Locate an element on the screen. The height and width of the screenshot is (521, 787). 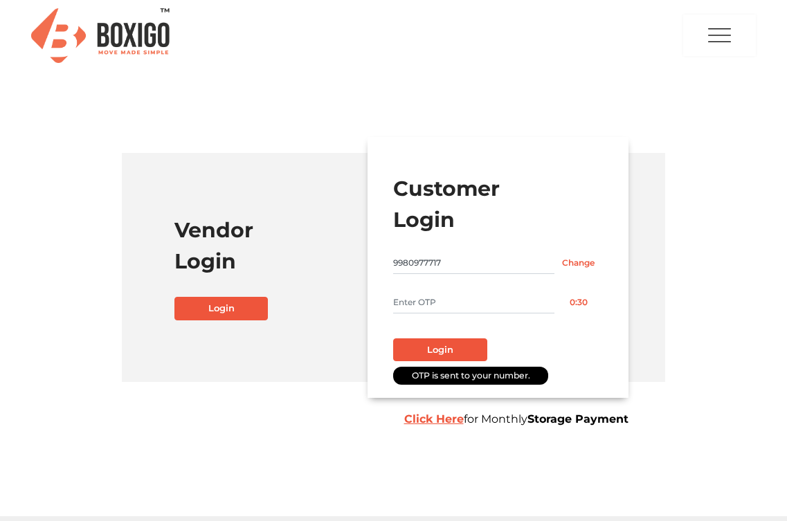
div: OTP is sent to your number. is located at coordinates (471, 376).